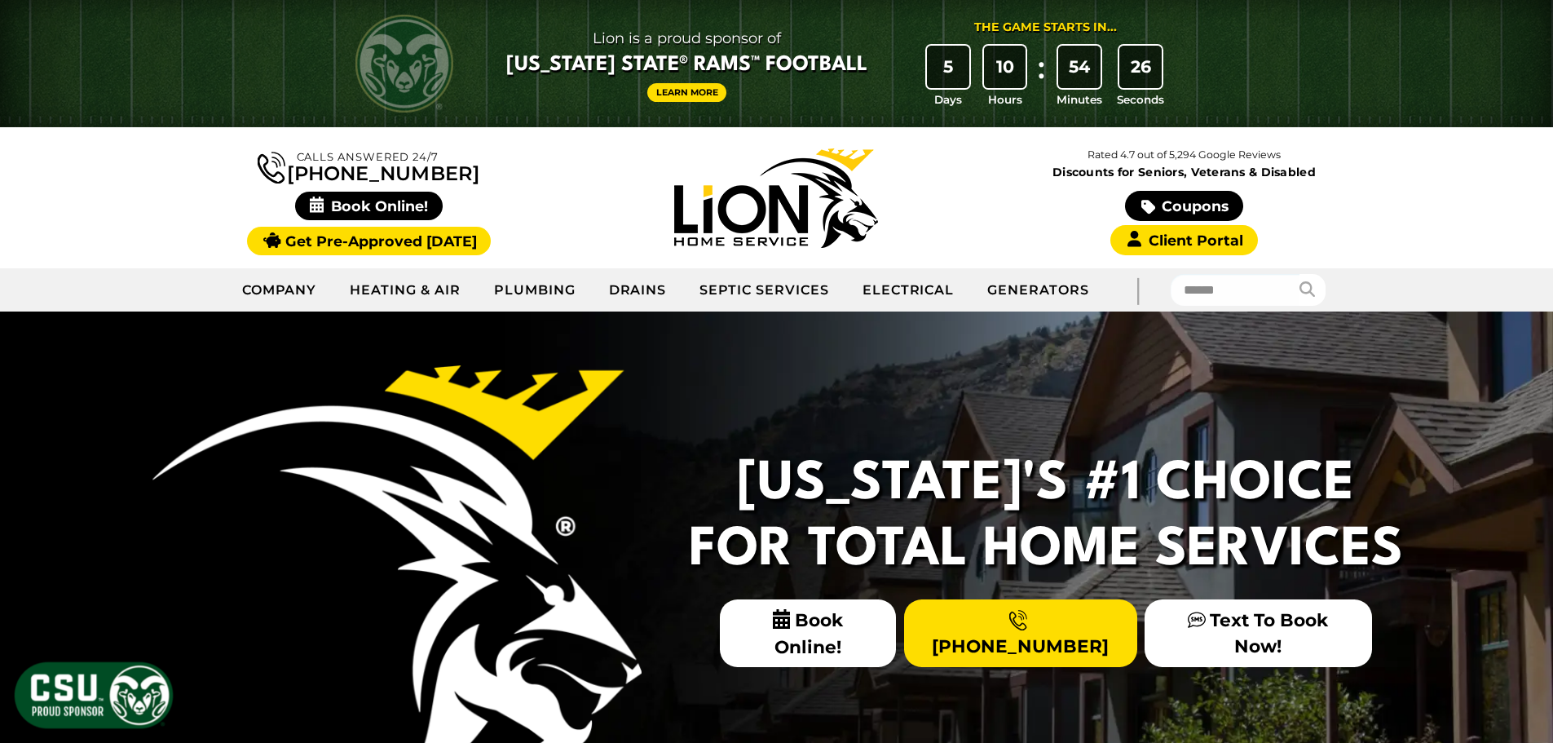 Image resolution: width=1553 pixels, height=743 pixels. I want to click on a: Company, so click(280, 290).